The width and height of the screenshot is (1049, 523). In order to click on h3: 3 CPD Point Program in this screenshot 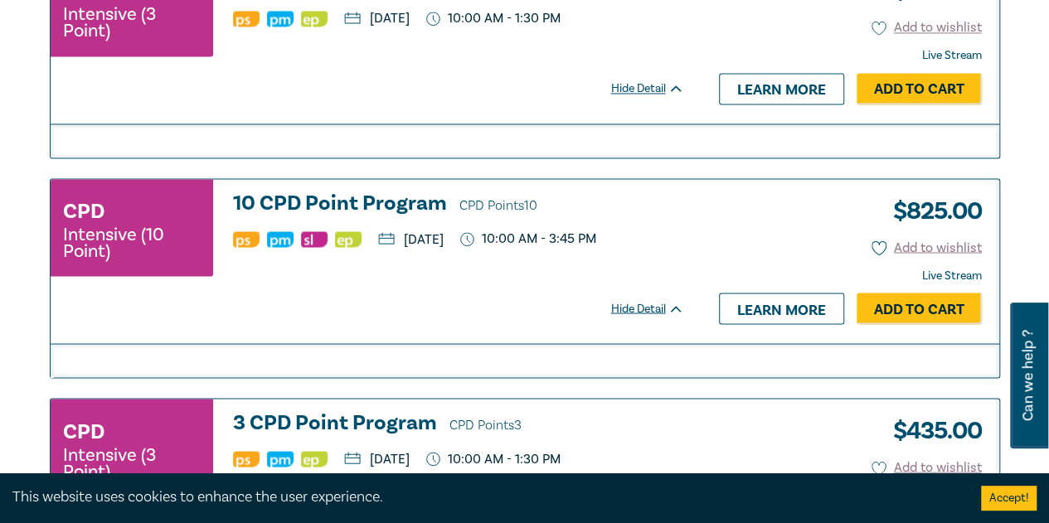, I will do `click(459, 424)`.